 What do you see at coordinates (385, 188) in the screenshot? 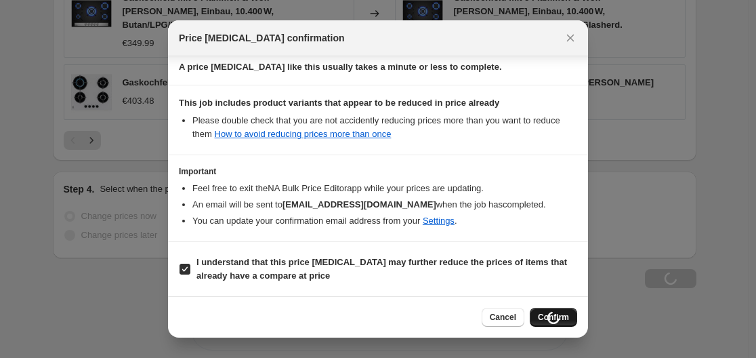
I see `li: Feel free to exit the NA Bulk Price Editor app while your prices are updating.` at bounding box center [385, 188].